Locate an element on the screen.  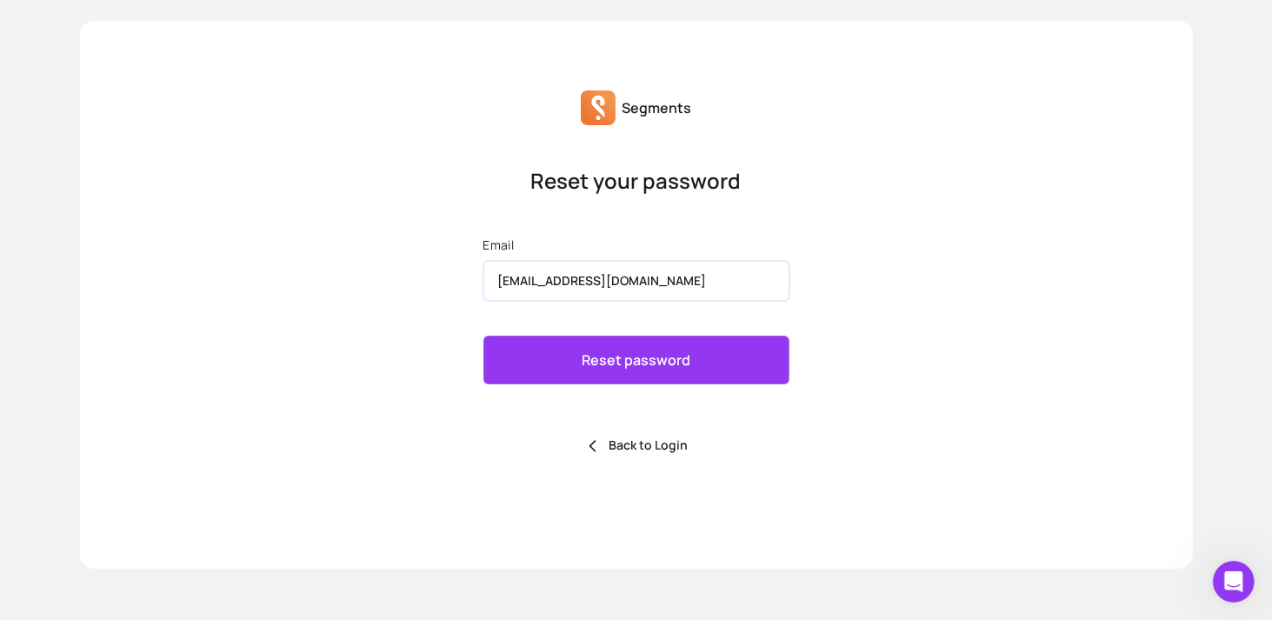
button: Reset password is located at coordinates (636, 360).